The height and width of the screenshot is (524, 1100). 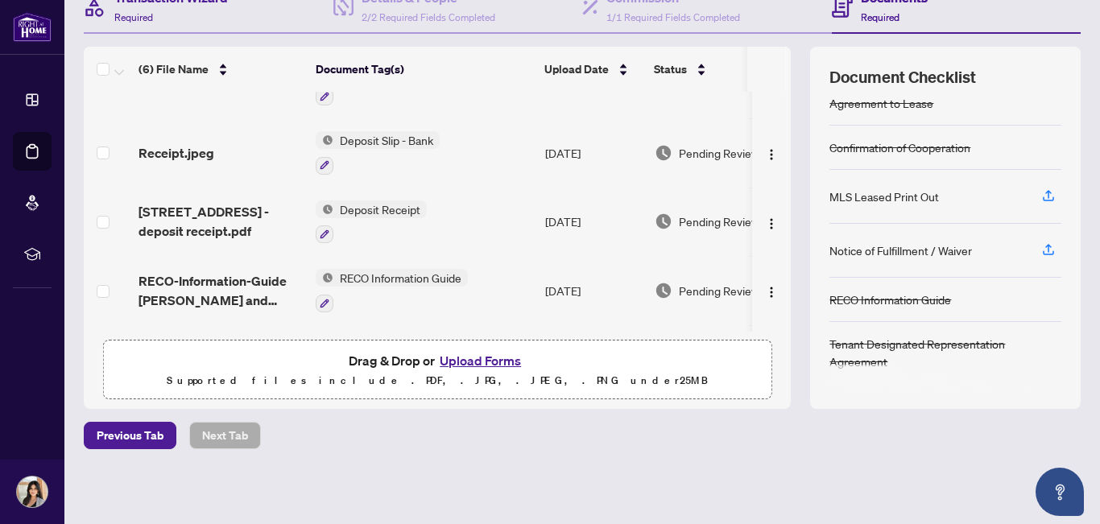 I want to click on th: Document Tag(s), so click(x=423, y=69).